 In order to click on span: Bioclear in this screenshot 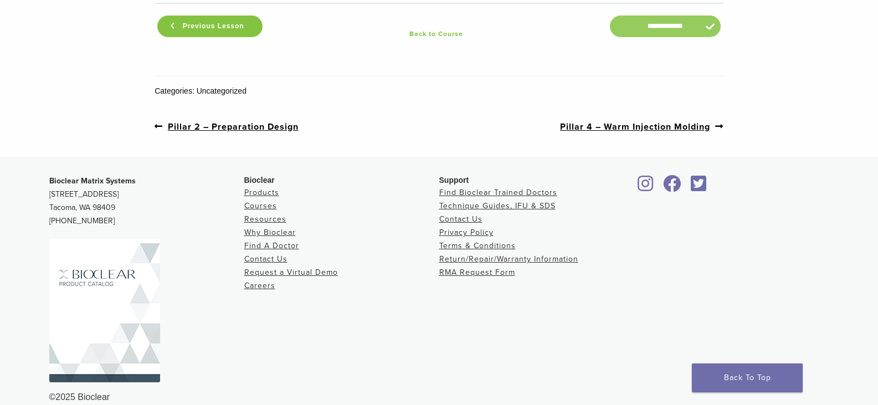, I will do `click(259, 180)`.